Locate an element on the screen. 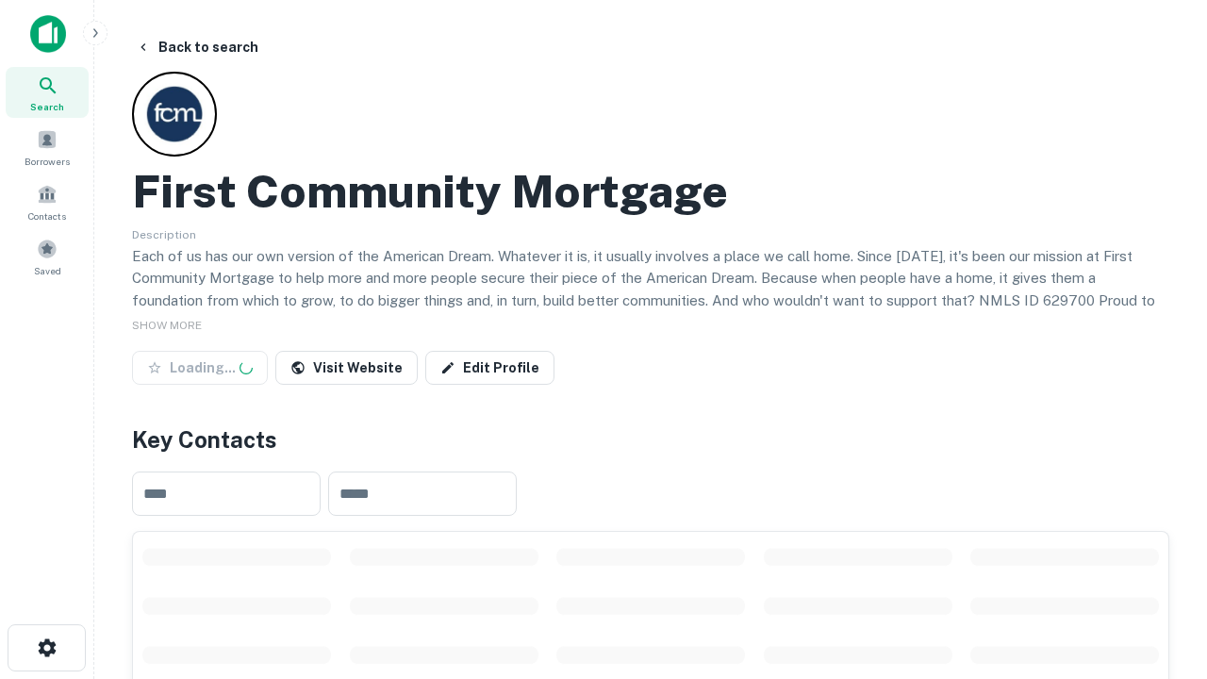 This screenshot has height=679, width=1207. div: Borrowers is located at coordinates (47, 147).